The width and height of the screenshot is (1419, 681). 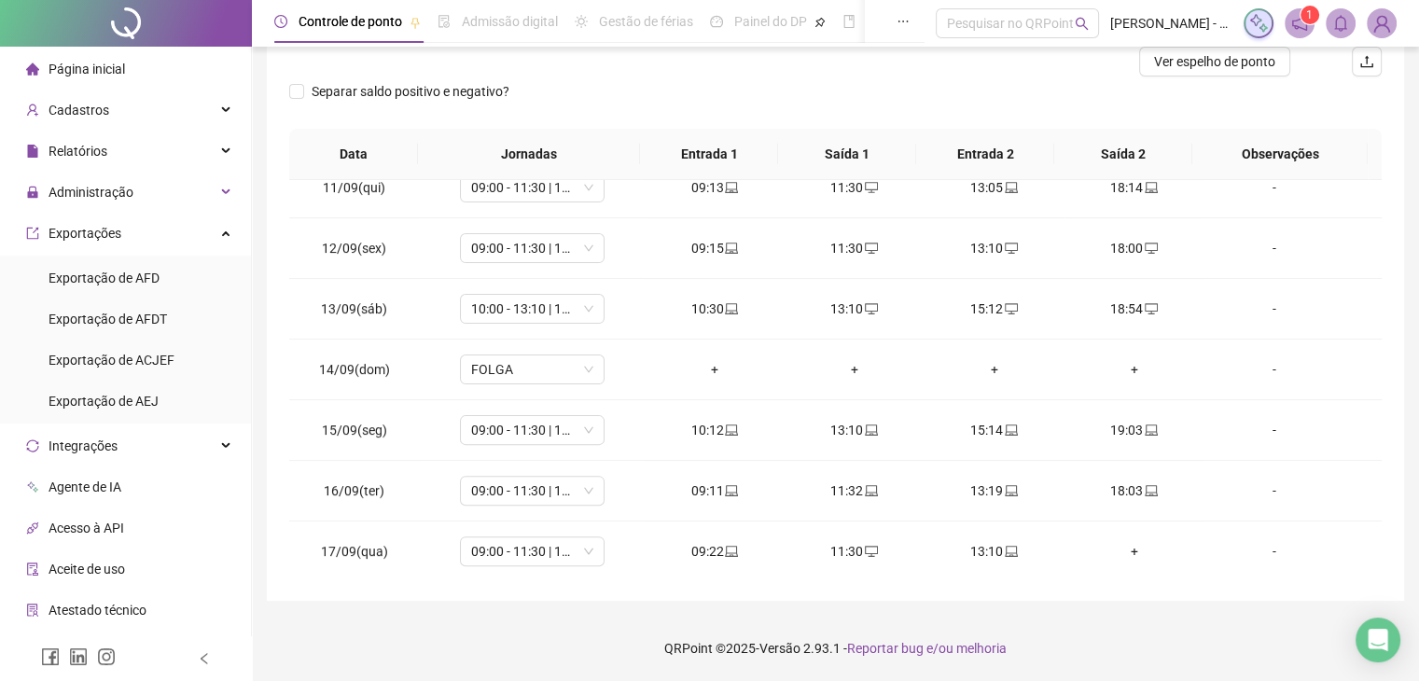 I want to click on th: Saída 1, so click(x=847, y=154).